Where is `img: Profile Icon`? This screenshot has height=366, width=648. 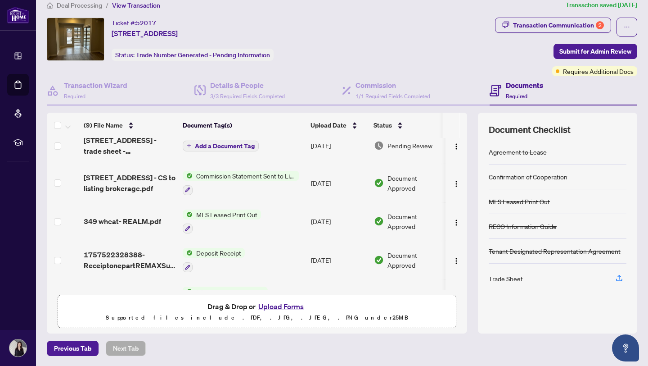 img: Profile Icon is located at coordinates (18, 348).